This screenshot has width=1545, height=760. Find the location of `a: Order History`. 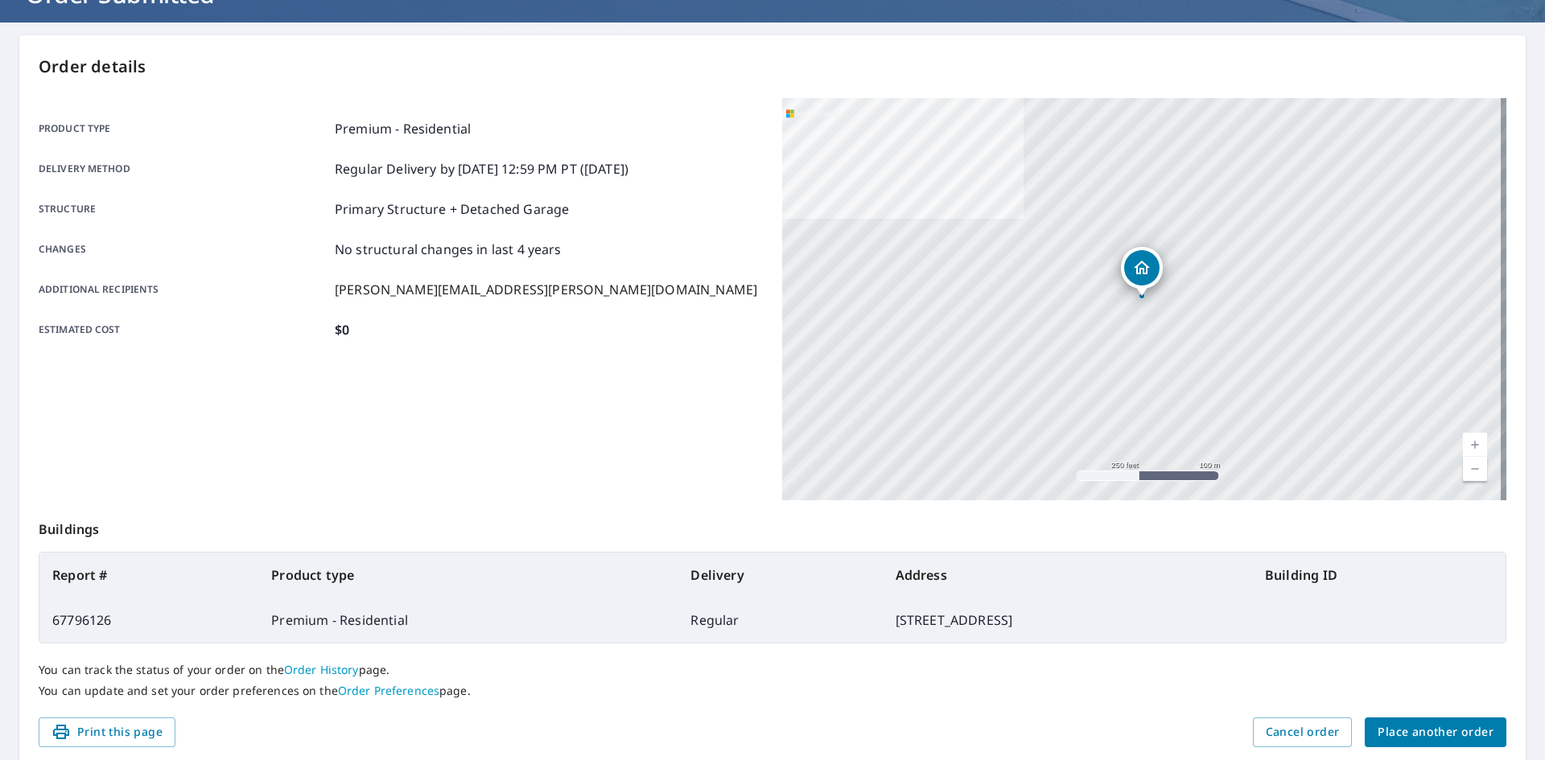

a: Order History is located at coordinates (321, 670).